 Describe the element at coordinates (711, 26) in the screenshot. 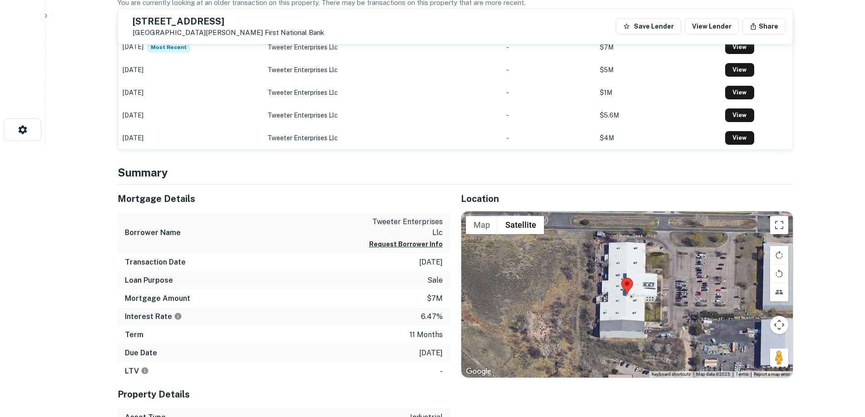

I see `a: View Lender` at that location.